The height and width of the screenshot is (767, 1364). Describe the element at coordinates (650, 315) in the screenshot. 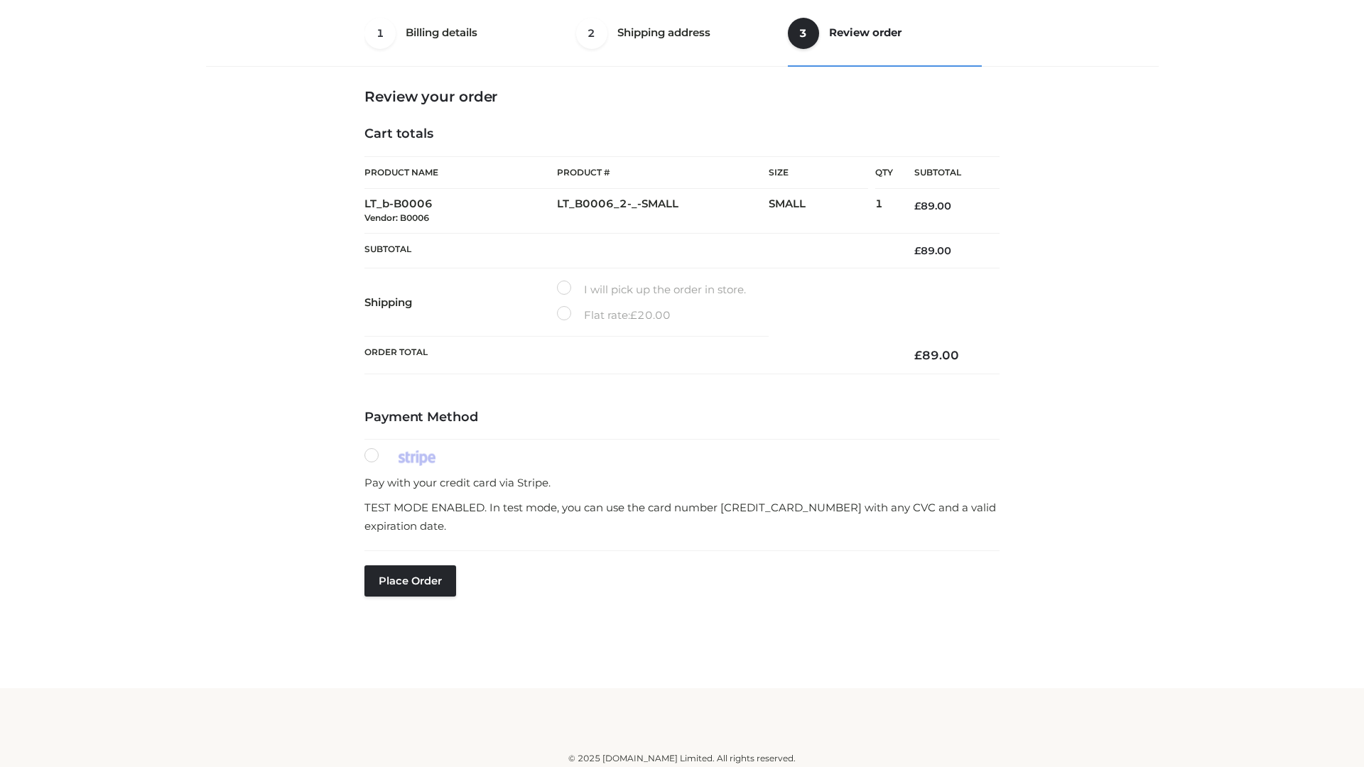

I see `bdi: 20.00` at that location.